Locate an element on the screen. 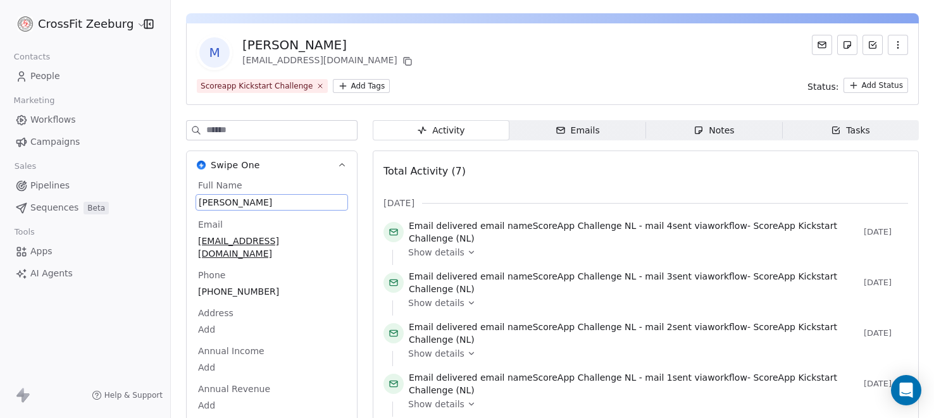 This screenshot has height=418, width=934. div: Scoreapp Kickstart Challenge is located at coordinates (256, 86).